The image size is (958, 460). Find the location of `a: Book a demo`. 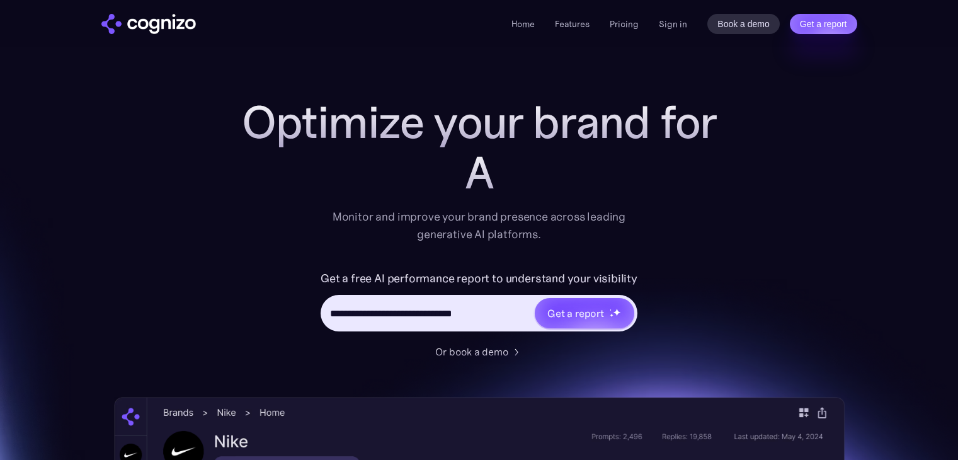

a: Book a demo is located at coordinates (744, 24).